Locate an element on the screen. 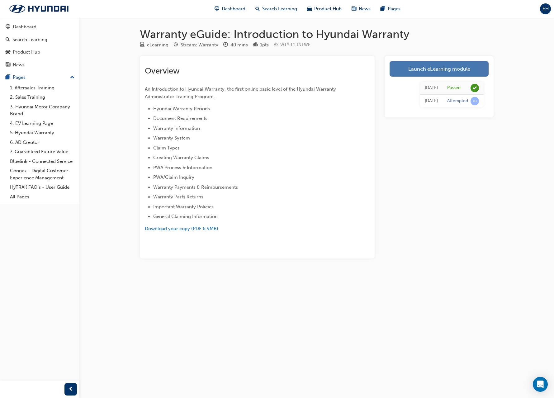 The image size is (554, 398). a: car-iconProduct Hub is located at coordinates (324, 9).